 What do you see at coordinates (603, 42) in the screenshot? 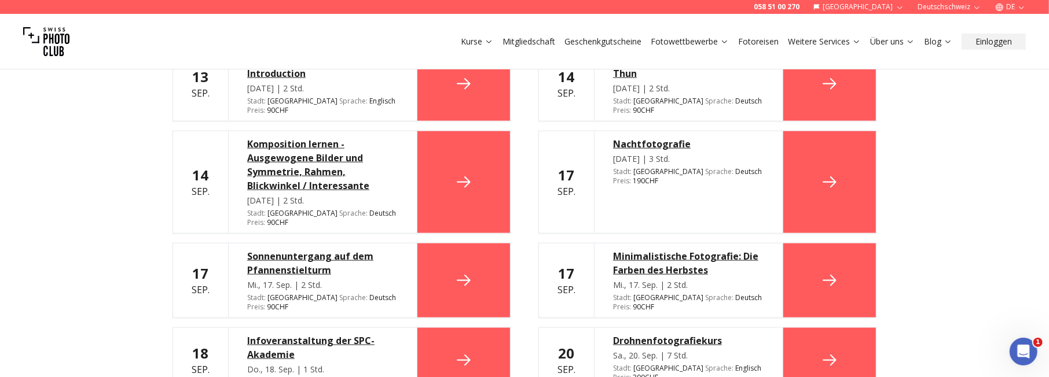
I see `a: Geschenkgutscheine` at bounding box center [603, 42].